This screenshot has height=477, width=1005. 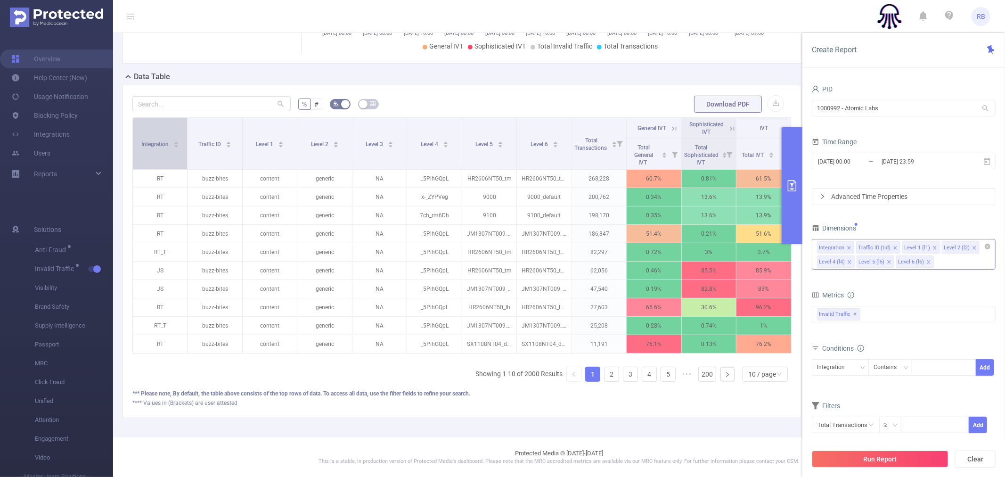 What do you see at coordinates (41, 134) in the screenshot?
I see `a: Integrations` at bounding box center [41, 134].